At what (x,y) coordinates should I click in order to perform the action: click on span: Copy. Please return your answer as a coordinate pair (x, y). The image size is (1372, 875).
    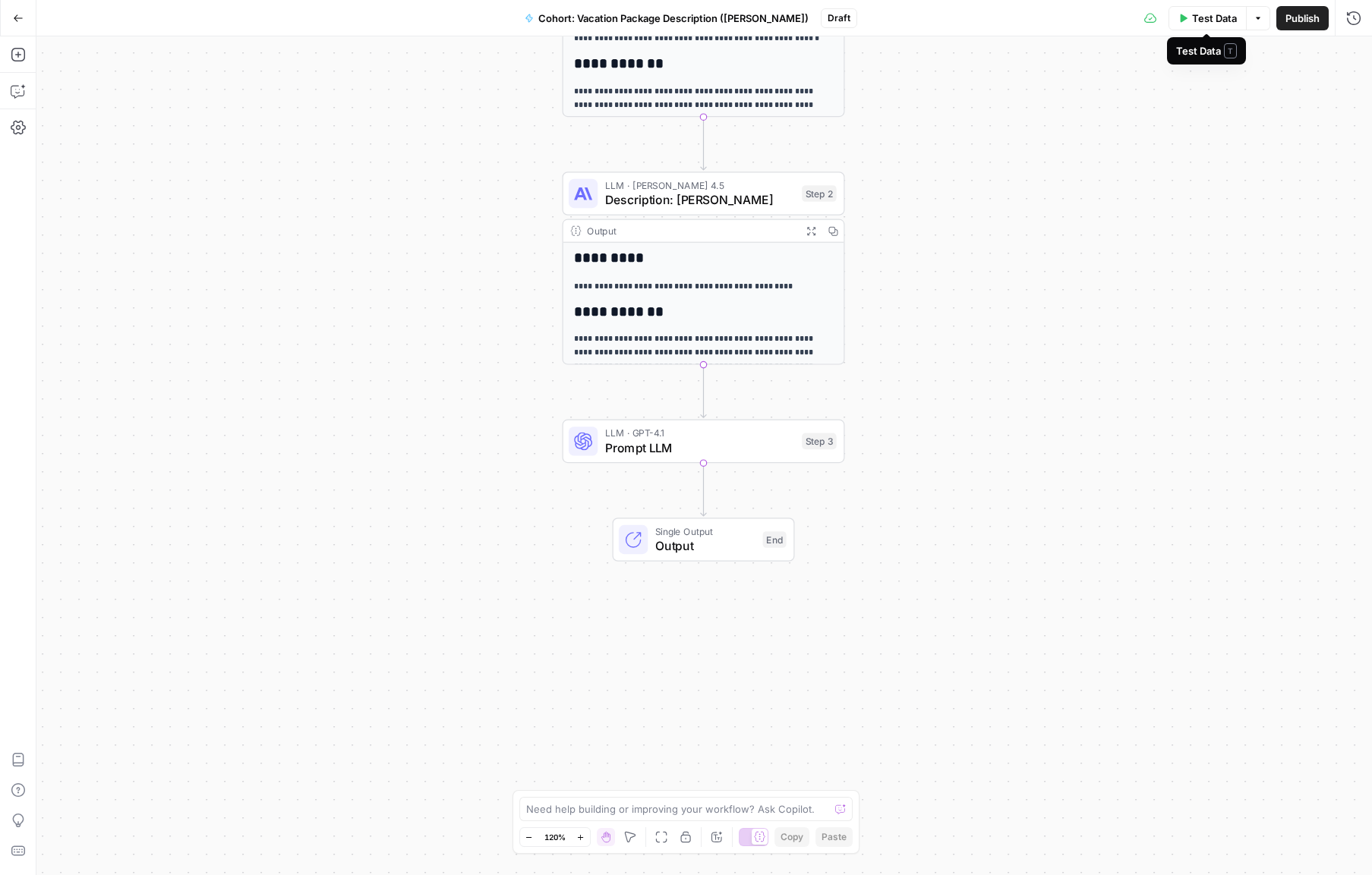
    Looking at the image, I should click on (792, 838).